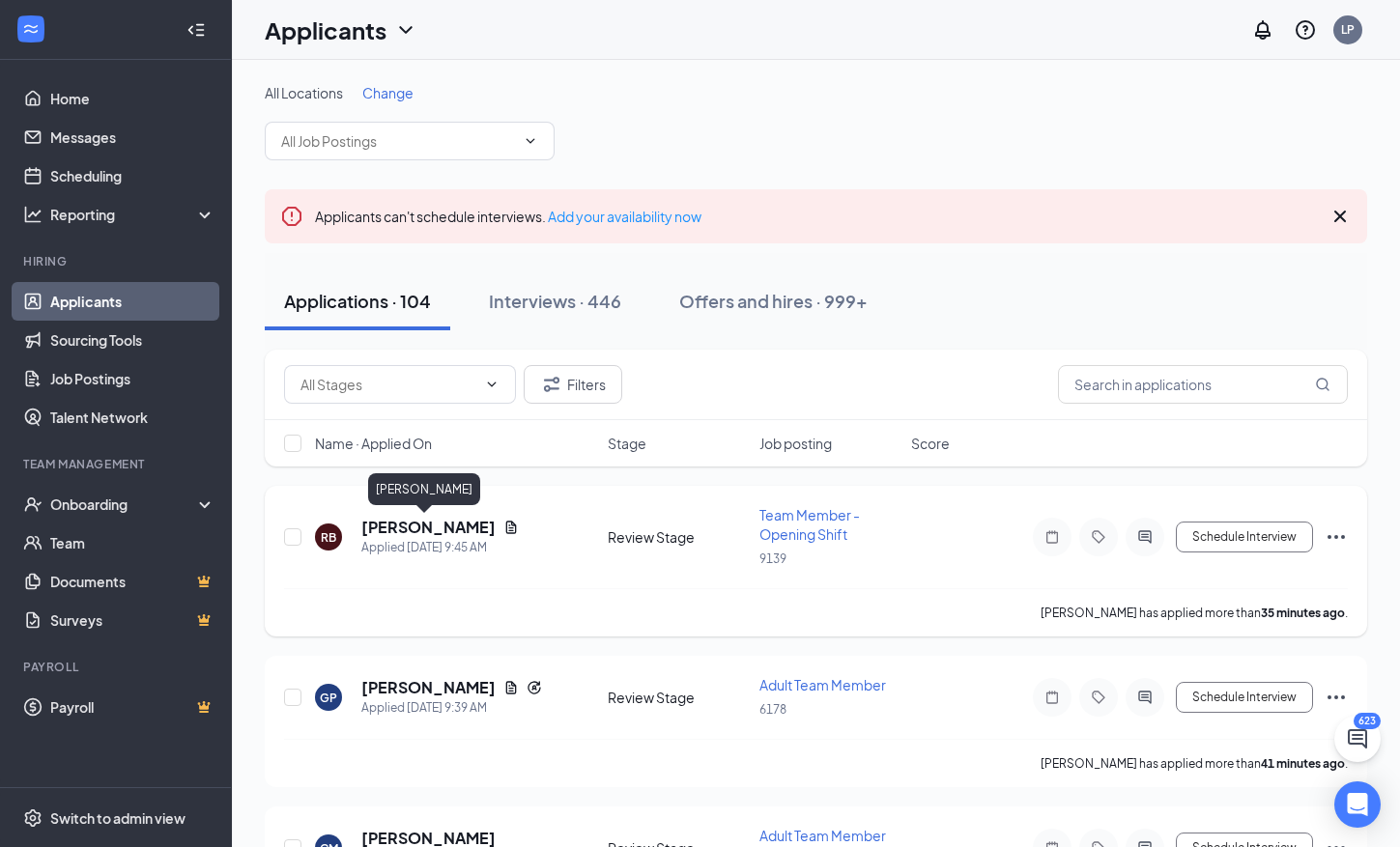 The width and height of the screenshot is (1400, 847). What do you see at coordinates (1302, 763) in the screenshot?
I see `b: 41 minutes ago` at bounding box center [1302, 763].